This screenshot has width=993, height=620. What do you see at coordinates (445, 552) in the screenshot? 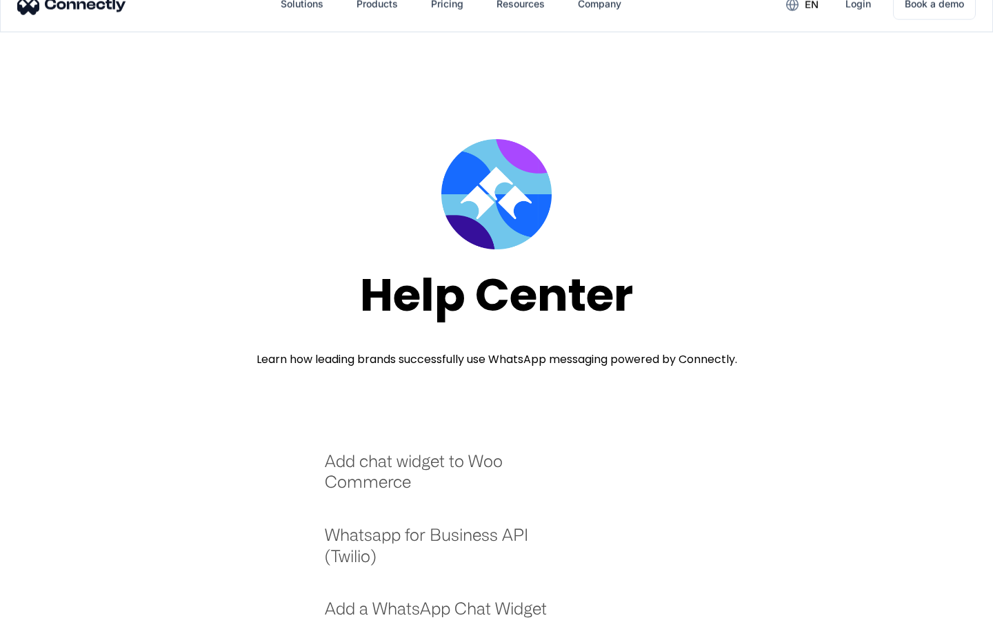
I see `a: Whatsapp for Business API (Twilio)` at bounding box center [445, 552].